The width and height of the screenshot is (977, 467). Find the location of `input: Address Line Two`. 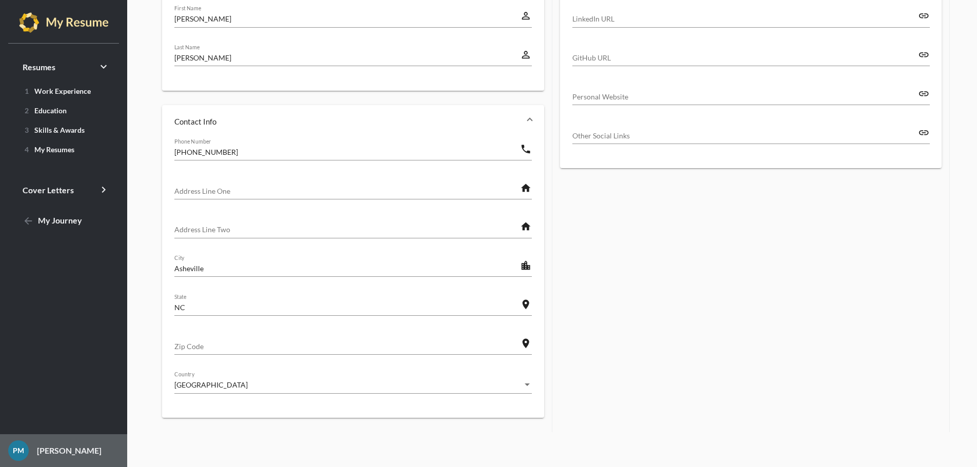

input: Address Line Two is located at coordinates (347, 229).